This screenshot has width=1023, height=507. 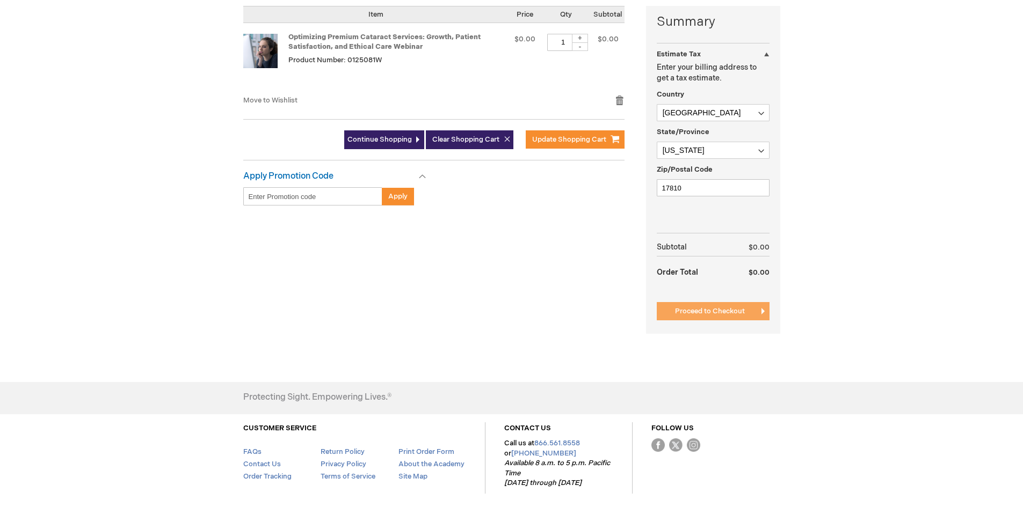 What do you see at coordinates (380, 140) in the screenshot?
I see `span: Continue Shopping` at bounding box center [380, 140].